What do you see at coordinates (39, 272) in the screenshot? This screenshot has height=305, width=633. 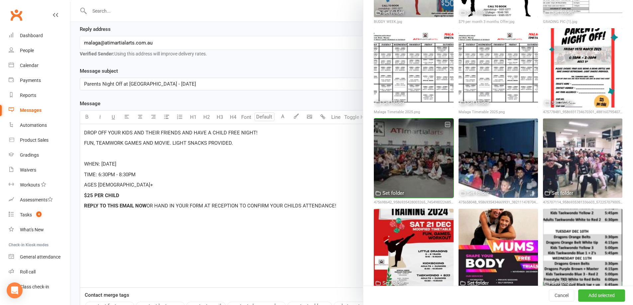 I see `a: Roll call` at bounding box center [39, 272].